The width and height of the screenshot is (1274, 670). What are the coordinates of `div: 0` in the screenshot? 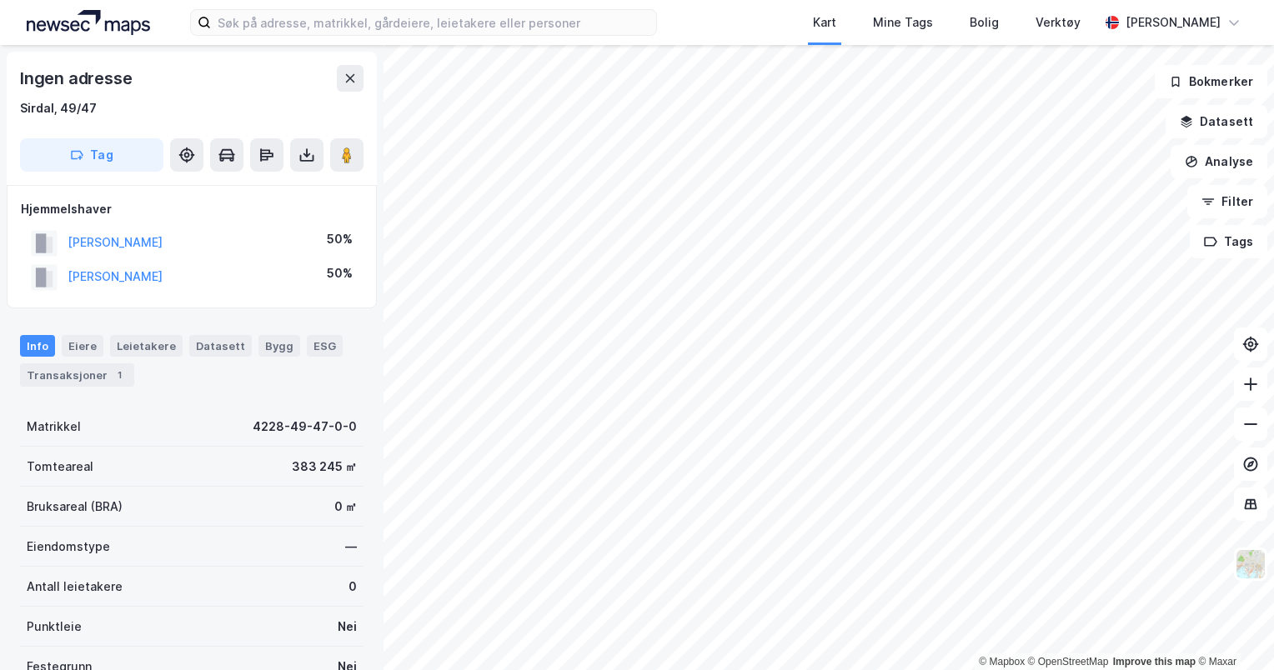 It's located at (353, 587).